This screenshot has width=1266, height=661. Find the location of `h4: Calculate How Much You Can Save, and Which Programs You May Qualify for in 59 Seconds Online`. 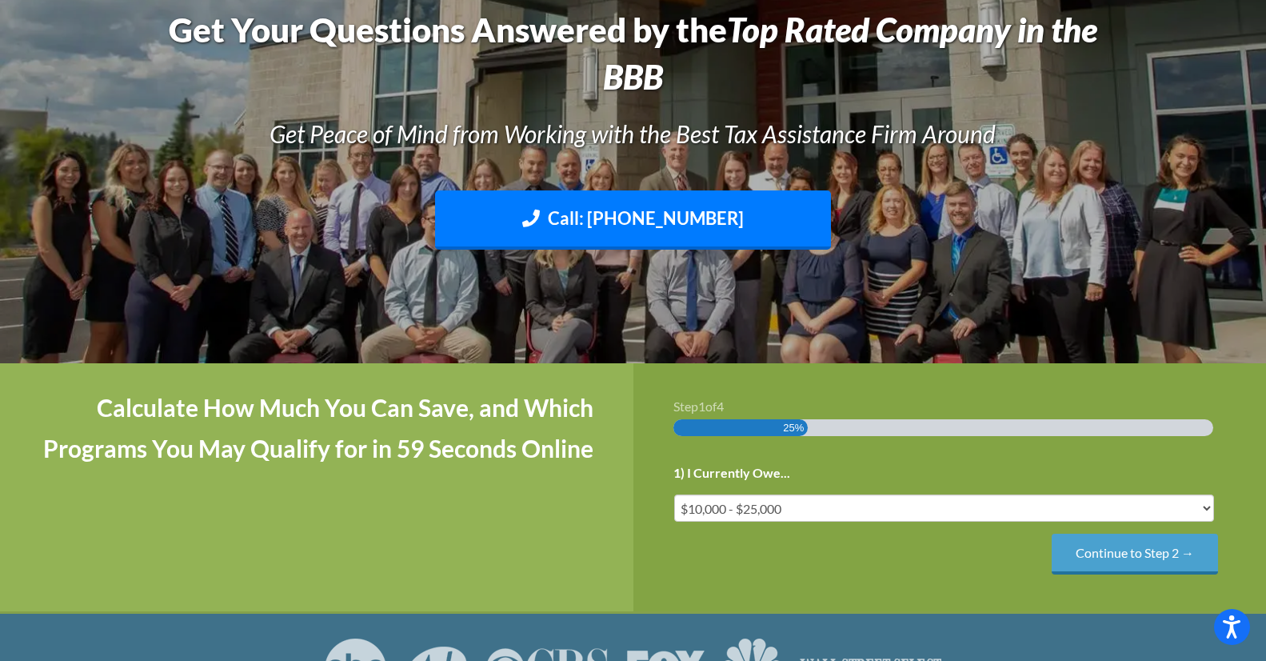

h4: Calculate How Much You Can Save, and Which Programs You May Qualify for in 59 Seconds Online is located at coordinates (317, 428).